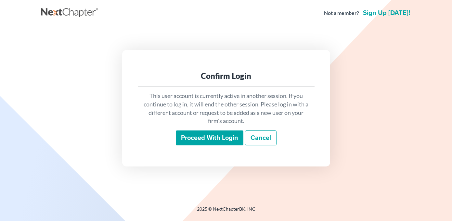 This screenshot has height=221, width=452. What do you see at coordinates (260, 138) in the screenshot?
I see `a: Cancel` at bounding box center [260, 138].